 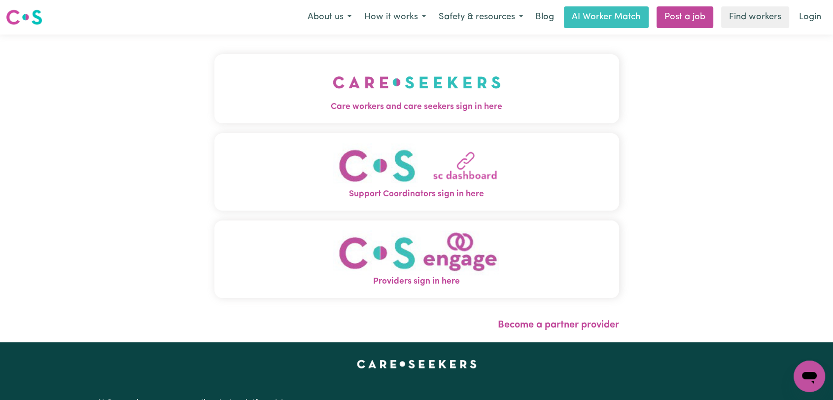 What do you see at coordinates (545, 17) in the screenshot?
I see `a: Blog` at bounding box center [545, 17].